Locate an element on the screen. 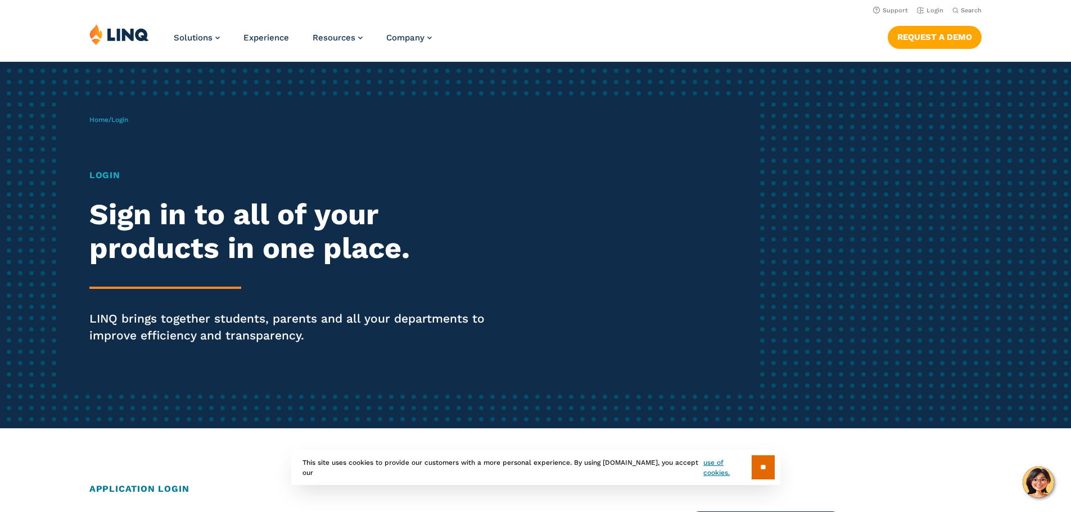 The width and height of the screenshot is (1071, 512). a: Support is located at coordinates (890, 10).